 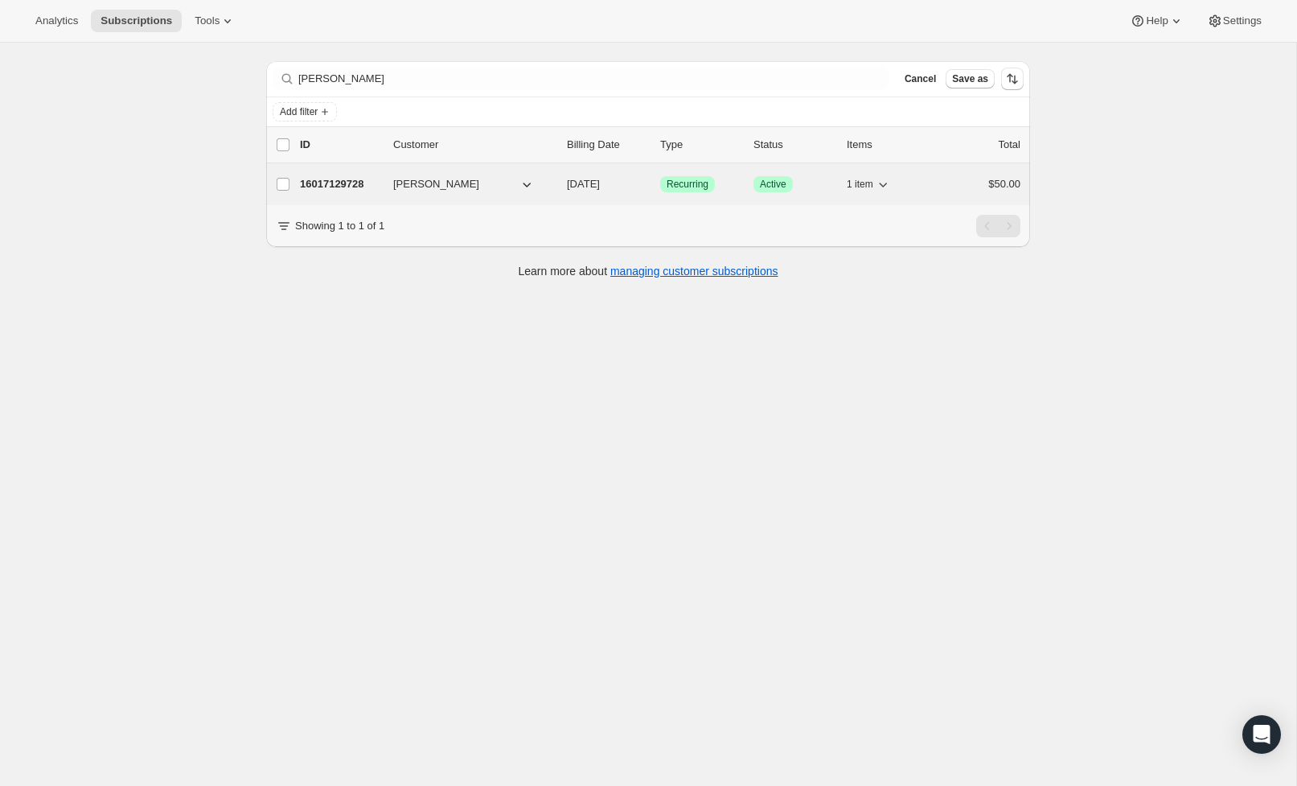 What do you see at coordinates (340, 145) in the screenshot?
I see `p: ID` at bounding box center [340, 145].